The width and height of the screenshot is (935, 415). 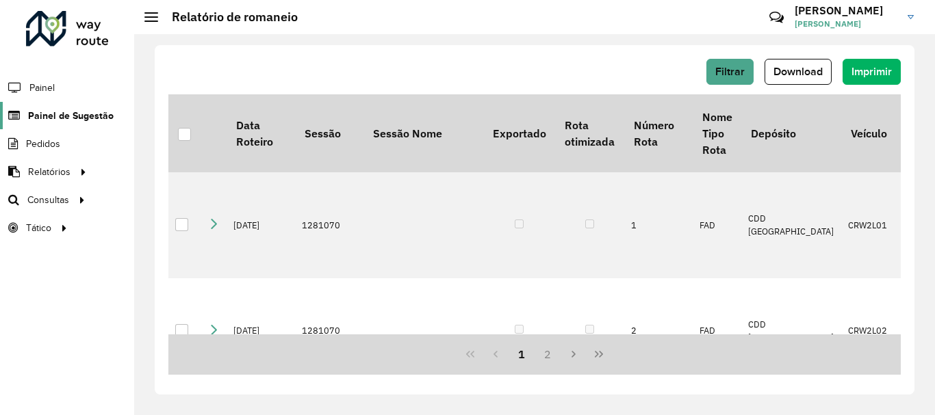 I want to click on th: Depósito, so click(x=791, y=133).